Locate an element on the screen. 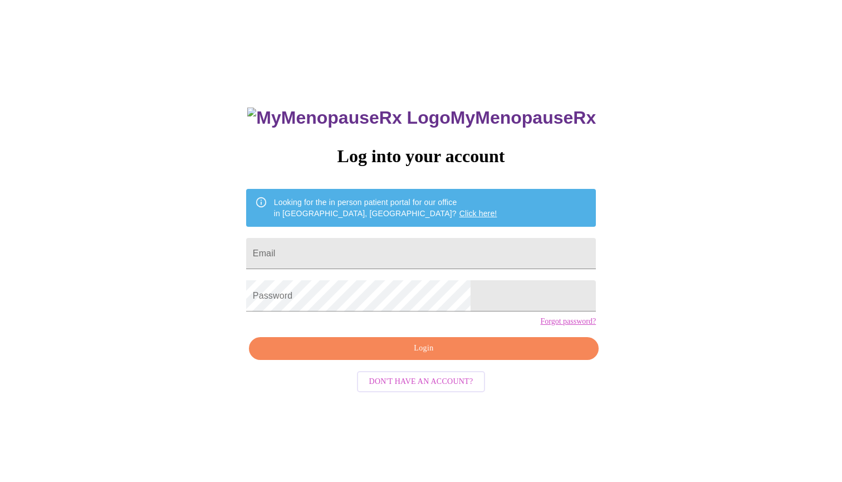  a: Don't have an account? is located at coordinates (421, 380).